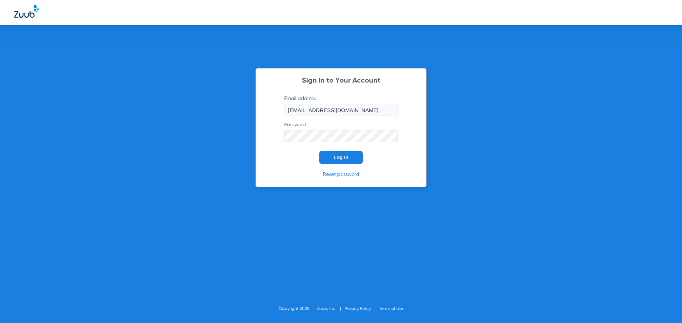  Describe the element at coordinates (341, 158) in the screenshot. I see `span: Log In` at that location.